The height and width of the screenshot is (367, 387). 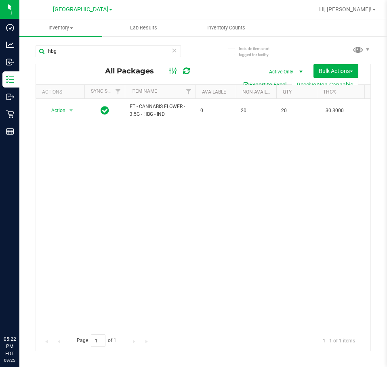 I want to click on inline-svg: Outbound, so click(x=10, y=97).